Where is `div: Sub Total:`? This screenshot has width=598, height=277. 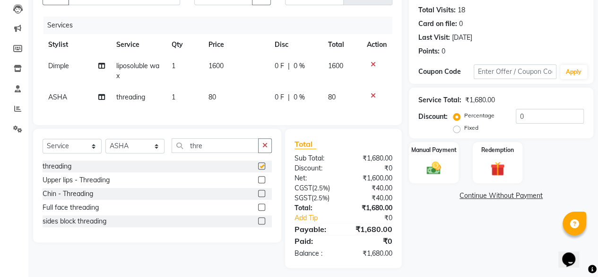 div: Sub Total: is located at coordinates (315, 158).